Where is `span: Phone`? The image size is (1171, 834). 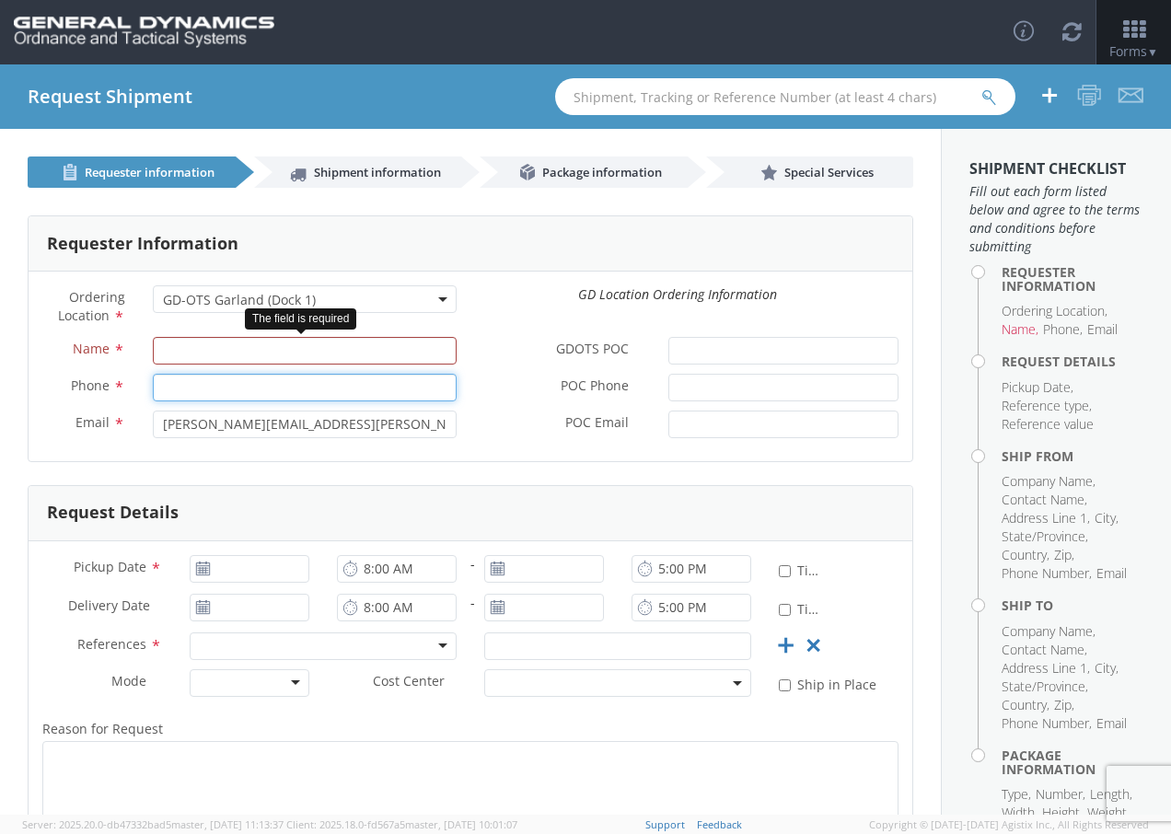 span: Phone is located at coordinates (90, 385).